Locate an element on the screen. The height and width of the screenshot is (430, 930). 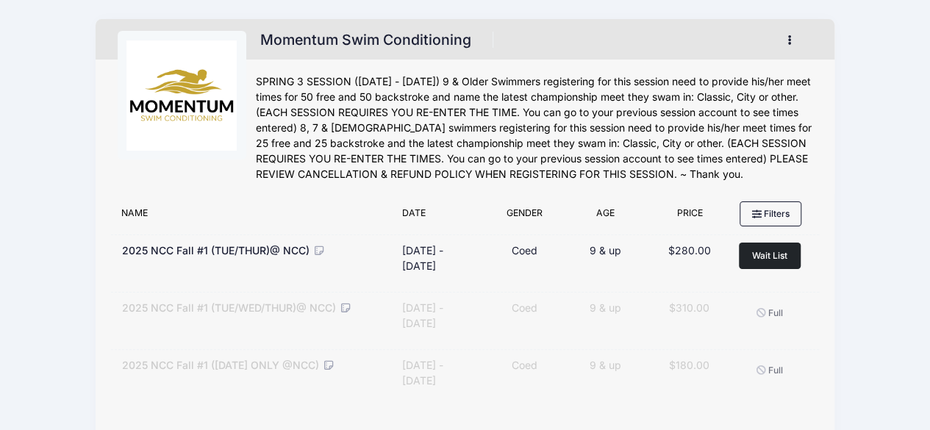
span: $280.00 is located at coordinates (689, 250).